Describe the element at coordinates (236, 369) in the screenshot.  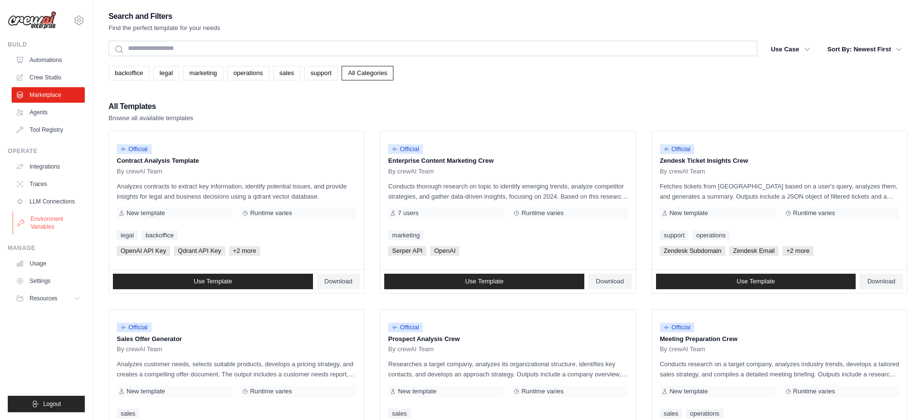
I see `p: Analyzes customer needs, selects suitable products, develops a pricing strategy, and creates a co...` at that location.